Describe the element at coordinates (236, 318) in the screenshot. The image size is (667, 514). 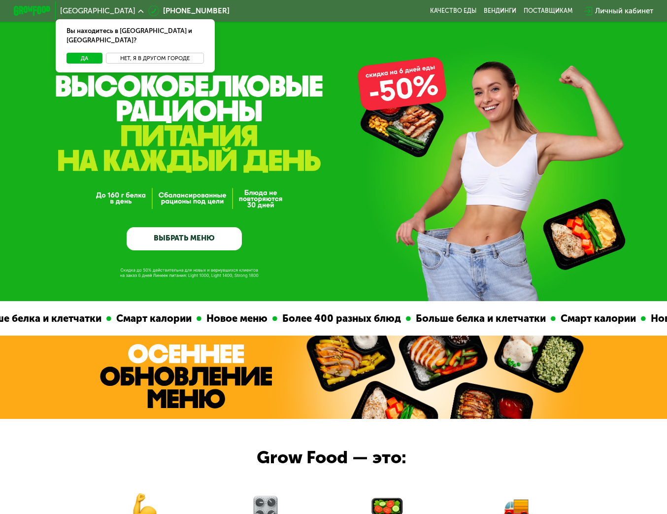
I see `div: Новое меню` at that location.